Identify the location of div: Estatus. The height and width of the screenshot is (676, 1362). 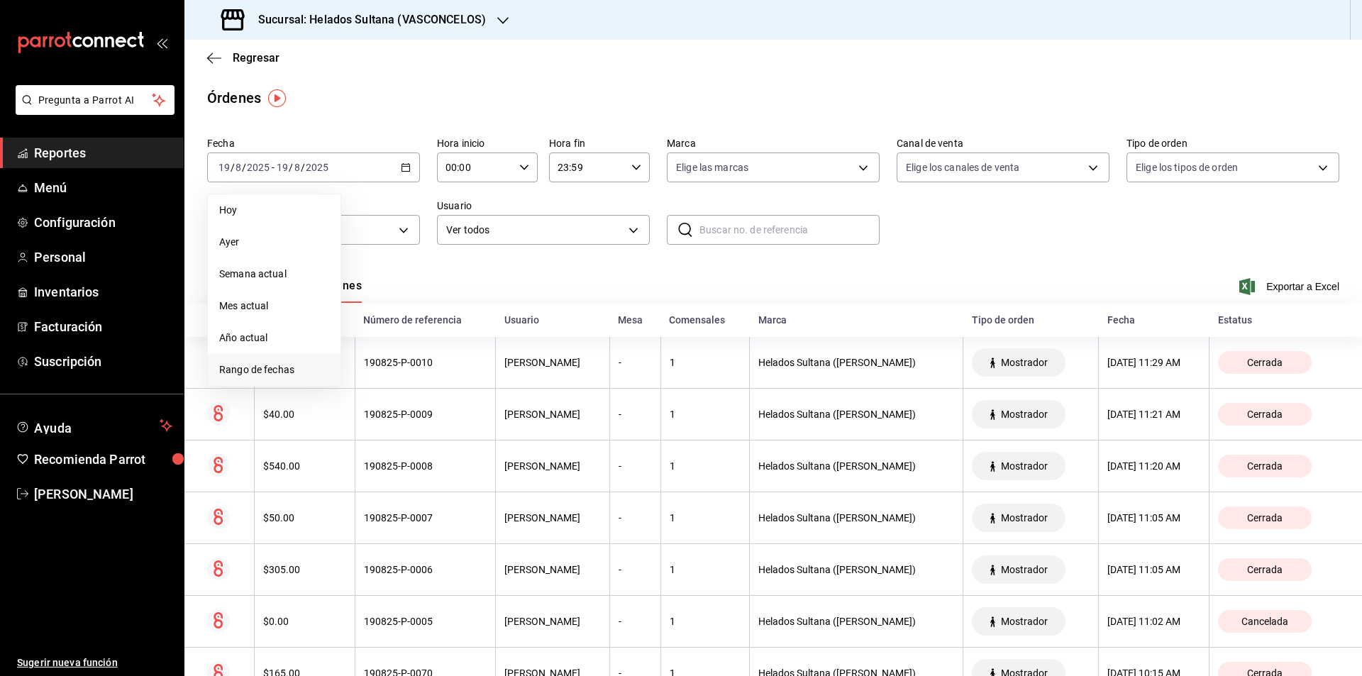
(1279, 320).